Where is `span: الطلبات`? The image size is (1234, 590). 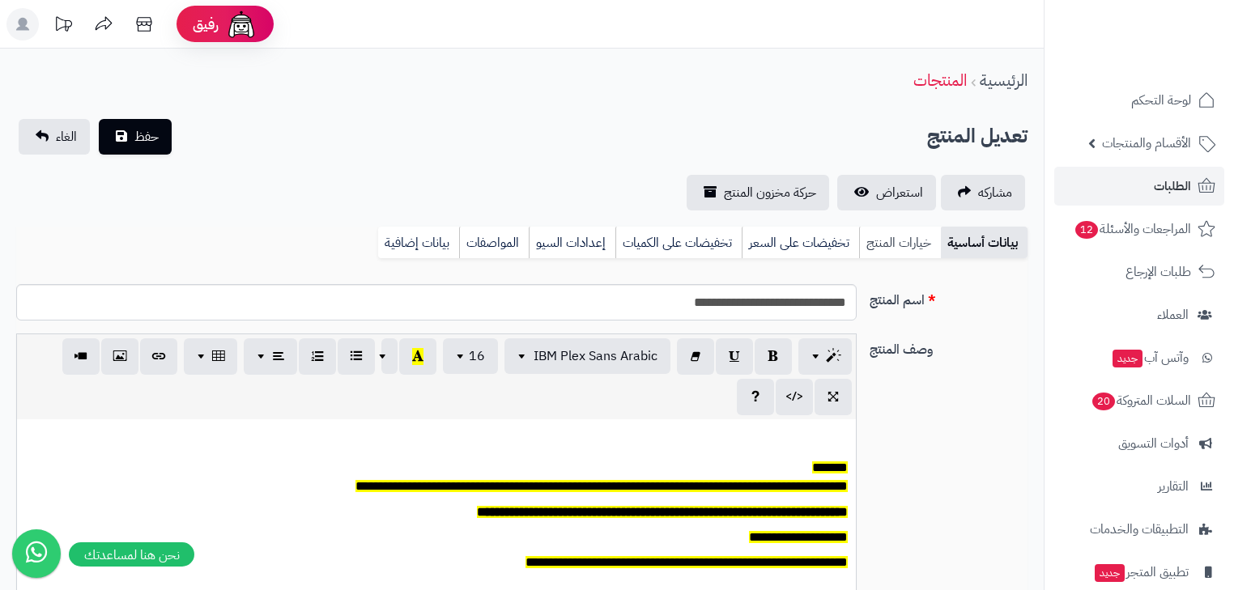 span: الطلبات is located at coordinates (1173, 186).